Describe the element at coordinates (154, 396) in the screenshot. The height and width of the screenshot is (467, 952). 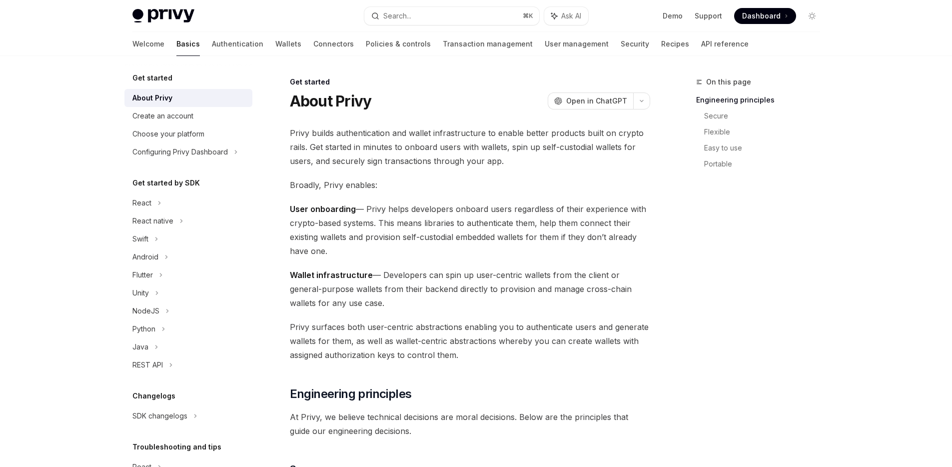
I see `h5: Changelogs` at that location.